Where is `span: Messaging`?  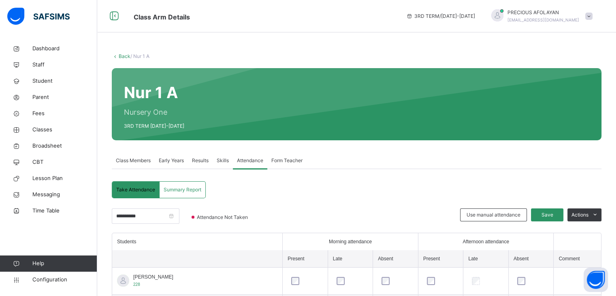
span: Messaging is located at coordinates (65, 194).